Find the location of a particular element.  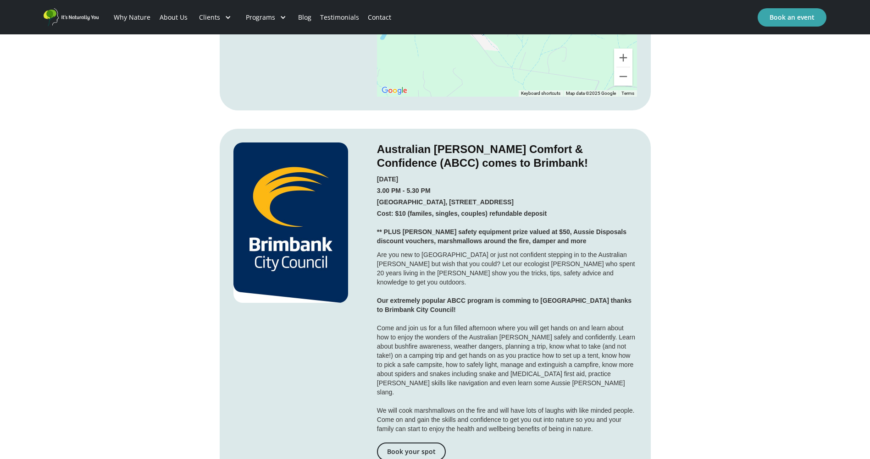

a: Terms (opens in new tab) is located at coordinates (628, 93).